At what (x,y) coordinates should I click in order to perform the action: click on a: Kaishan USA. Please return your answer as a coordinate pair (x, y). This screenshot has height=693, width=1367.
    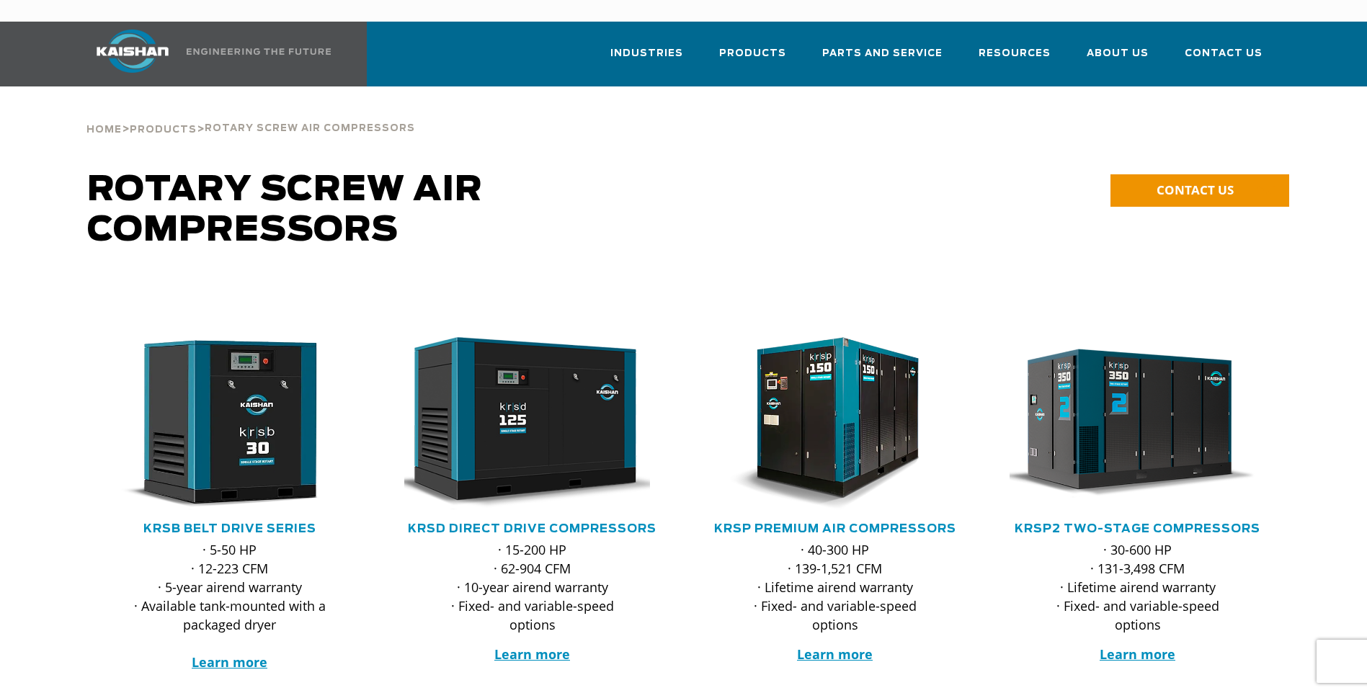
    Looking at the image, I should click on (206, 54).